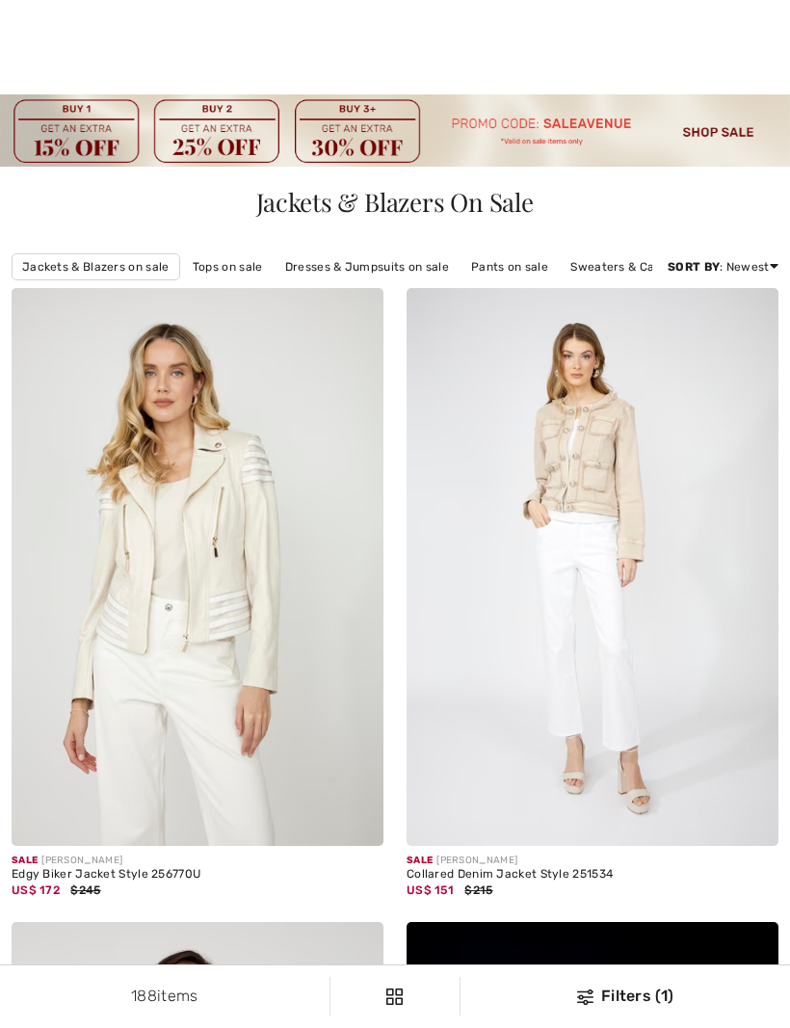  I want to click on span: US$ 151, so click(430, 890).